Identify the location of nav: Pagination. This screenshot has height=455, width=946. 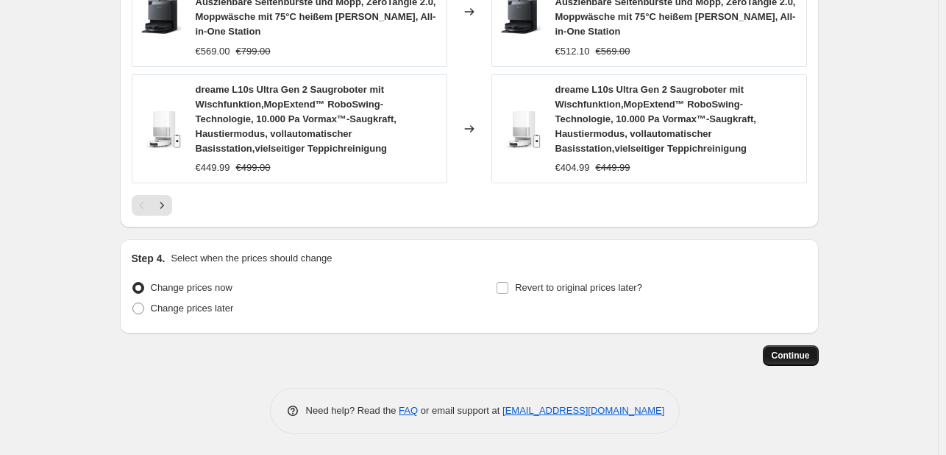
(152, 205).